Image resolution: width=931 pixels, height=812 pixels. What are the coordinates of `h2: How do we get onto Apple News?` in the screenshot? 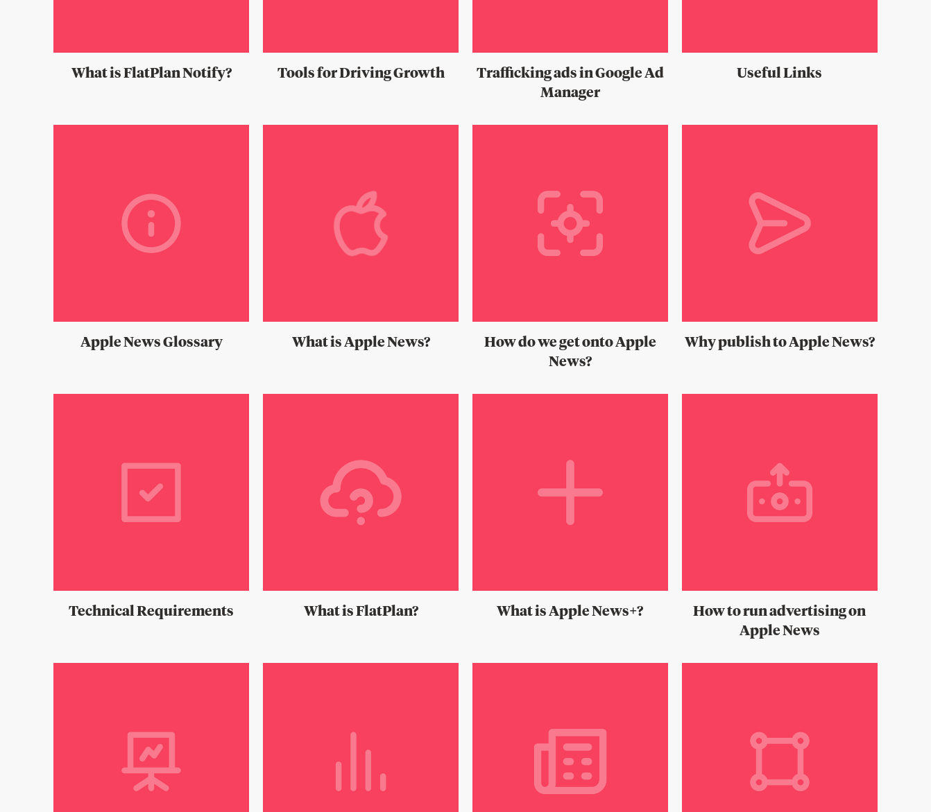 It's located at (570, 352).